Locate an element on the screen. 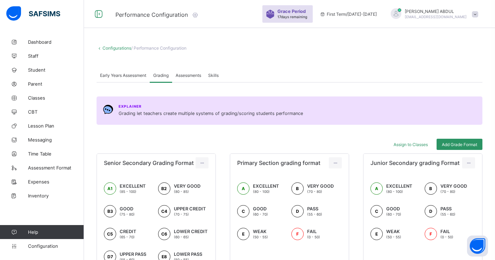  span: Configuration is located at coordinates (56, 246).